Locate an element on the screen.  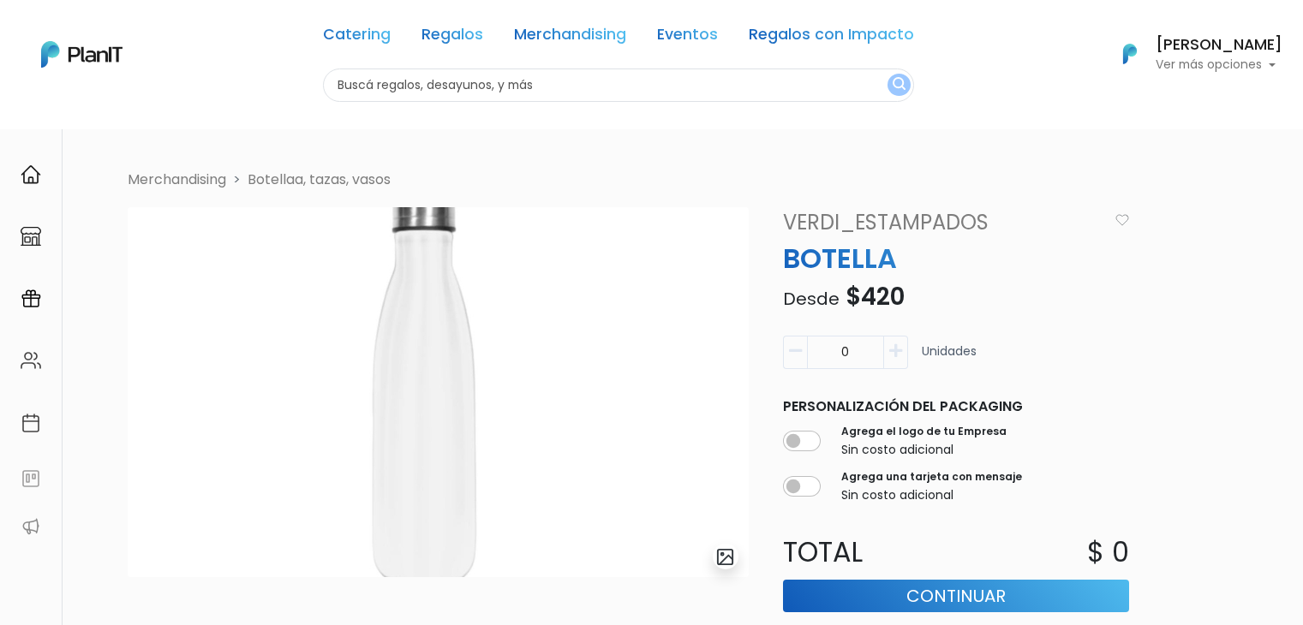
img: partners-52edf745621dab592f3b2c58e3bca9d71375a7ef29c3b500c9f145b62cc070d4.svg is located at coordinates (31, 527).